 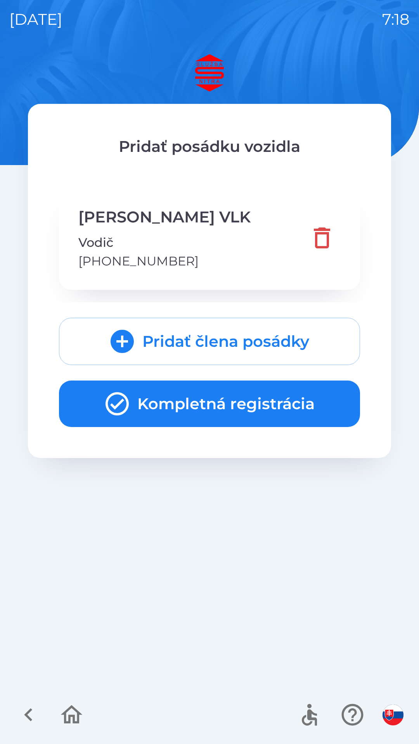 I want to click on button: Pridať člena posádky, so click(x=209, y=342).